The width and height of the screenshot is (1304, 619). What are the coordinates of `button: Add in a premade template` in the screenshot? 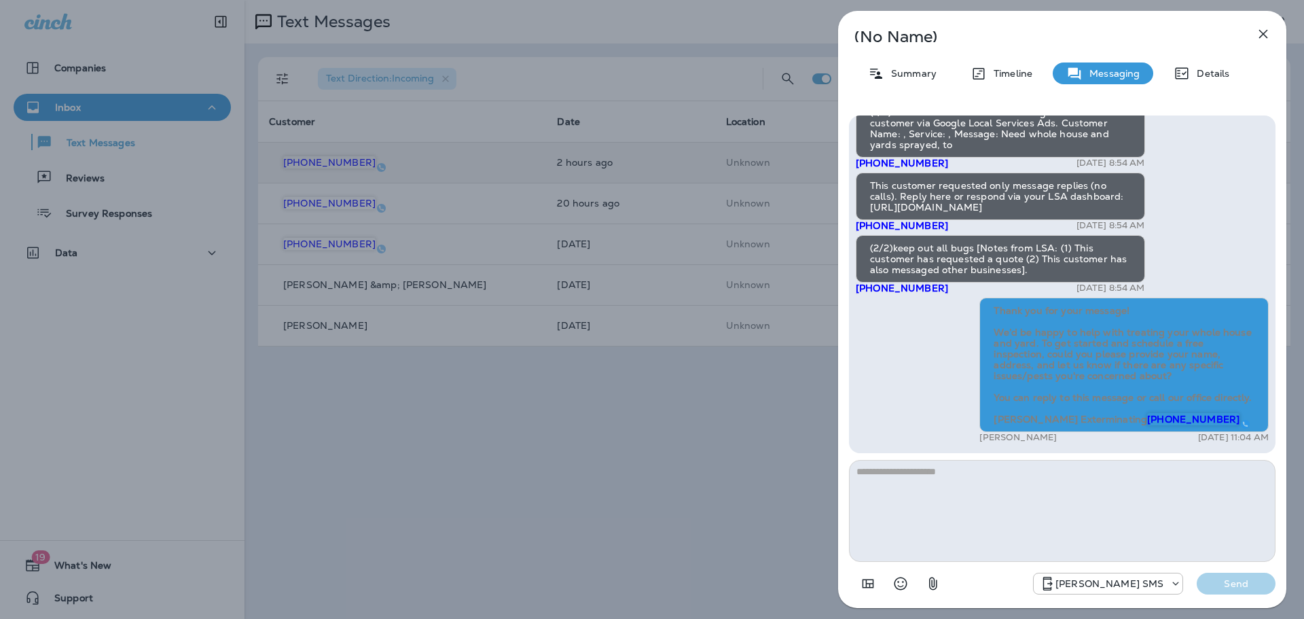 It's located at (868, 584).